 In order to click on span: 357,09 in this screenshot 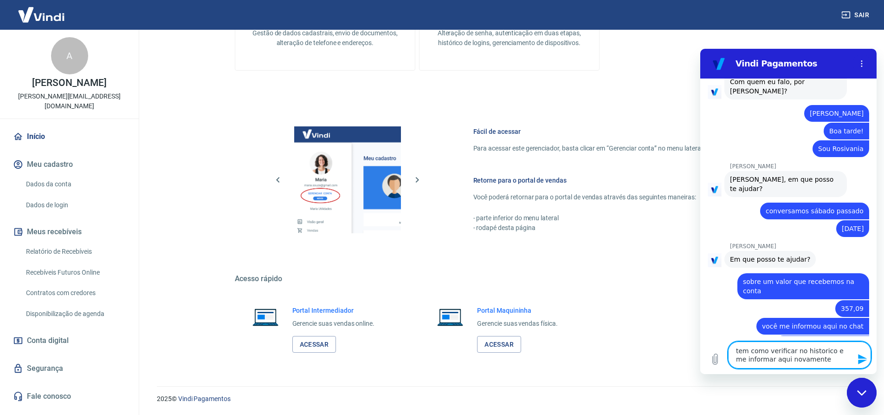, I will do `click(152, 260)`.